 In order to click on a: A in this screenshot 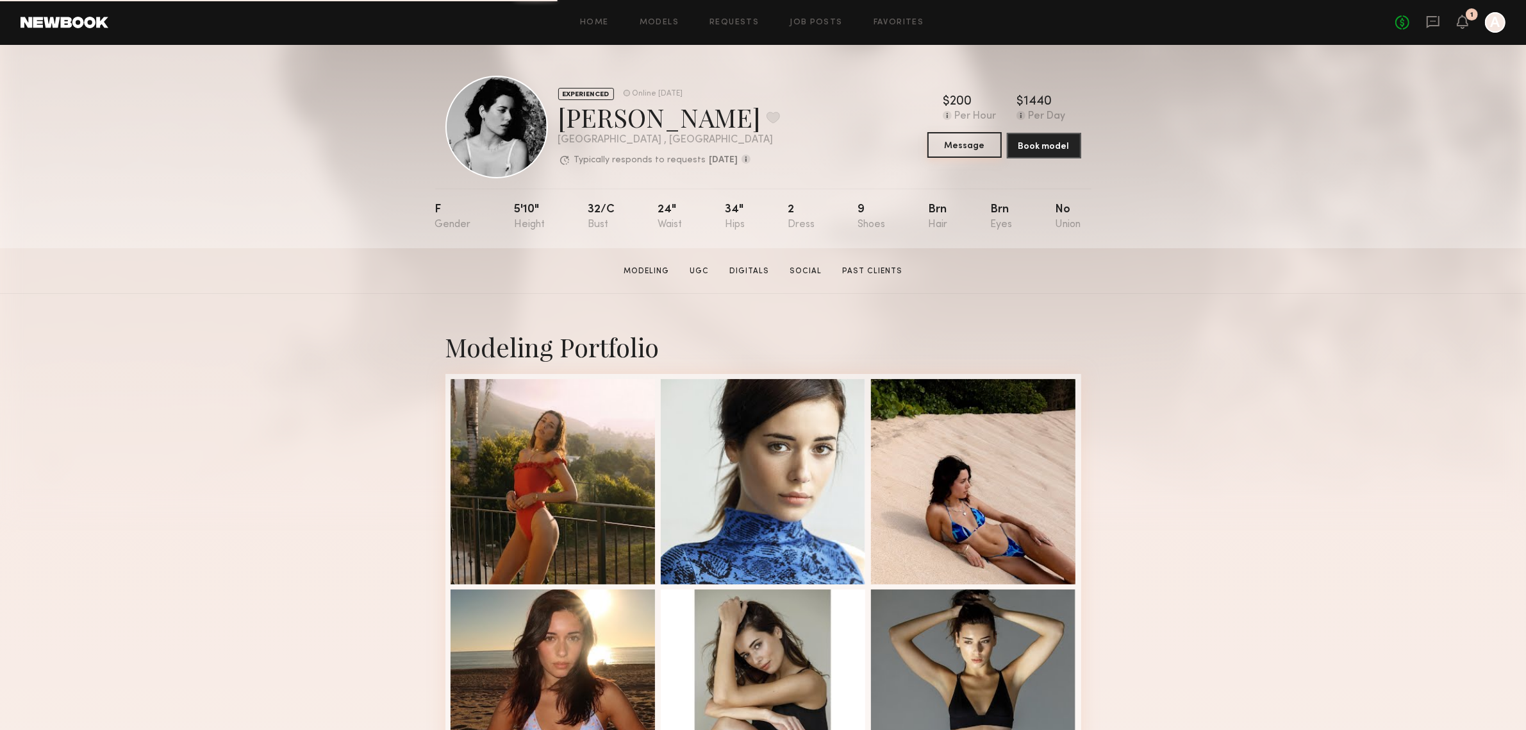, I will do `click(1496, 22)`.